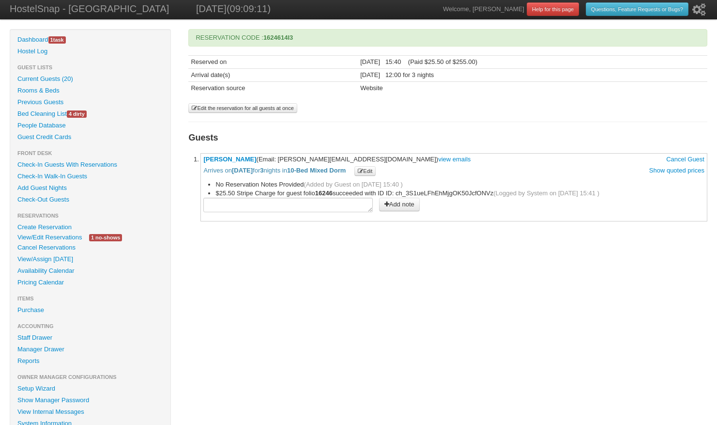  Describe the element at coordinates (90, 91) in the screenshot. I see `a: Rooms & Beds` at that location.